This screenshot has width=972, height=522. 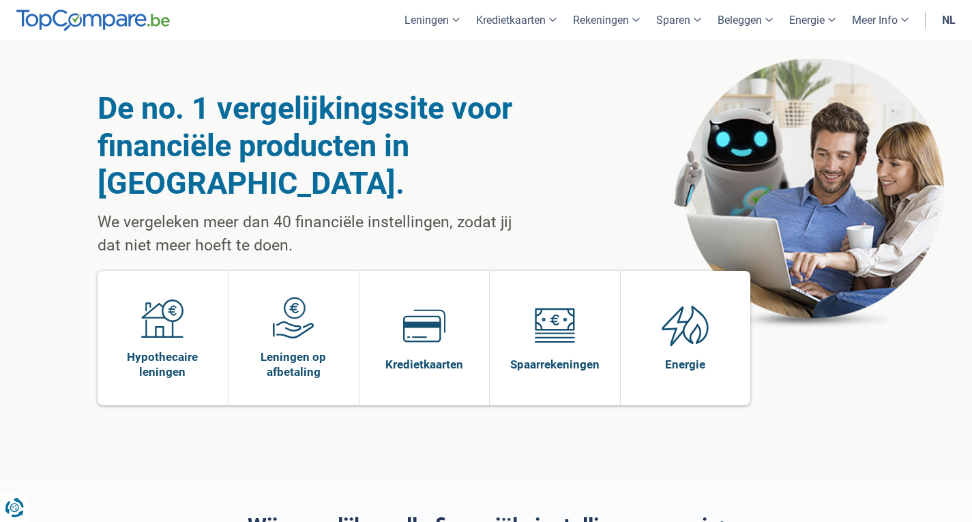 What do you see at coordinates (685, 325) in the screenshot?
I see `img: Energie` at bounding box center [685, 325].